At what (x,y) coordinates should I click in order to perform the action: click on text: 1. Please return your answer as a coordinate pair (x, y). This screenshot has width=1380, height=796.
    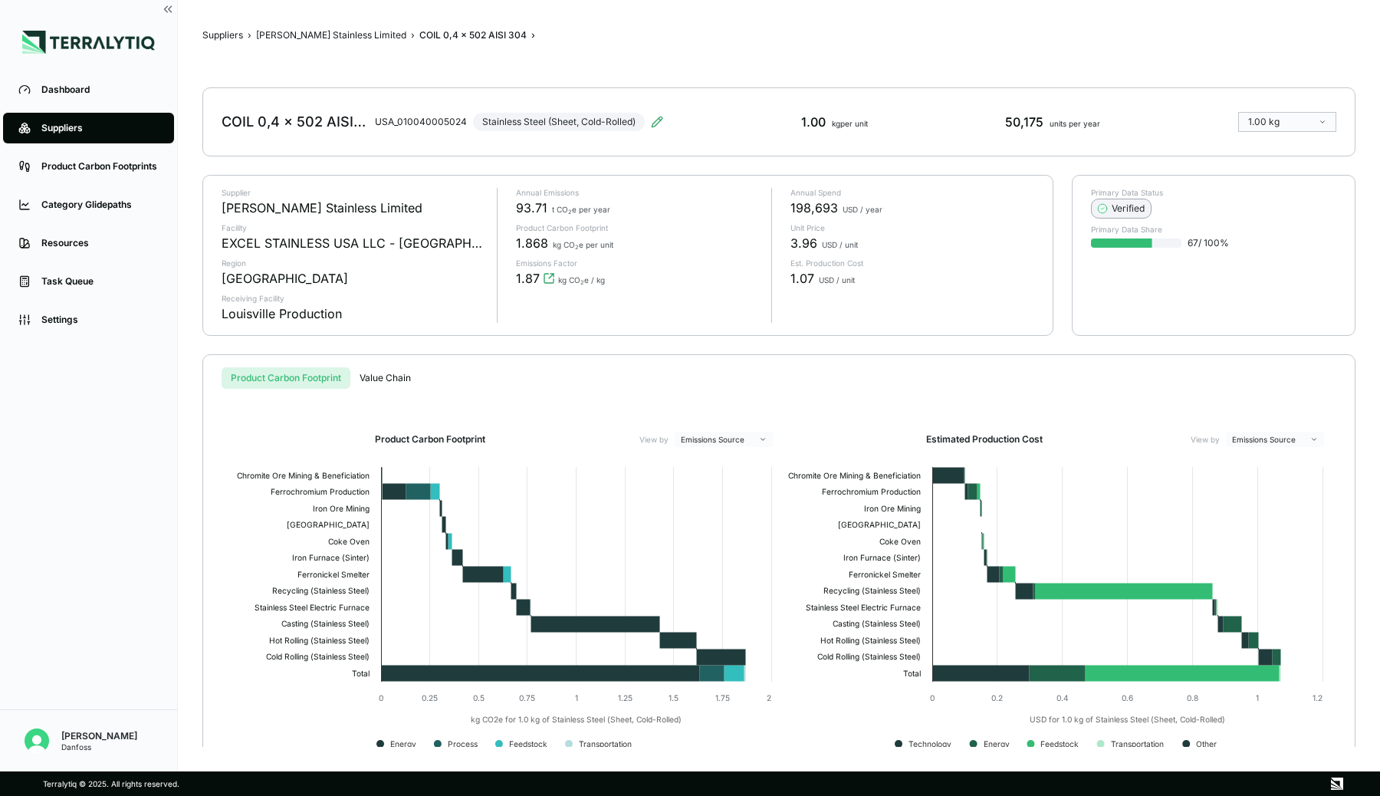
    Looking at the image, I should click on (577, 698).